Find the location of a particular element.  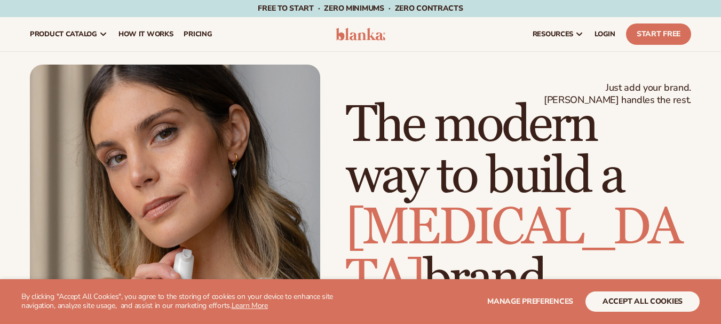

span: Free to start · ZERO minimums · ZERO contracts is located at coordinates (360, 8).